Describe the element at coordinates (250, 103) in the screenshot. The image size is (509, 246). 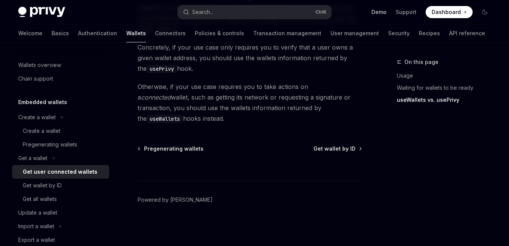
I see `span: Otherwise, if your use case requires you to take actions on a wallet, such as getting its network...` at that location.